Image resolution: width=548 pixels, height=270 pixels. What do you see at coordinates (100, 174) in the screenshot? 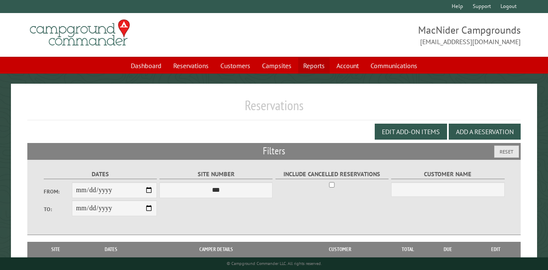
I see `label: Dates` at bounding box center [100, 174].